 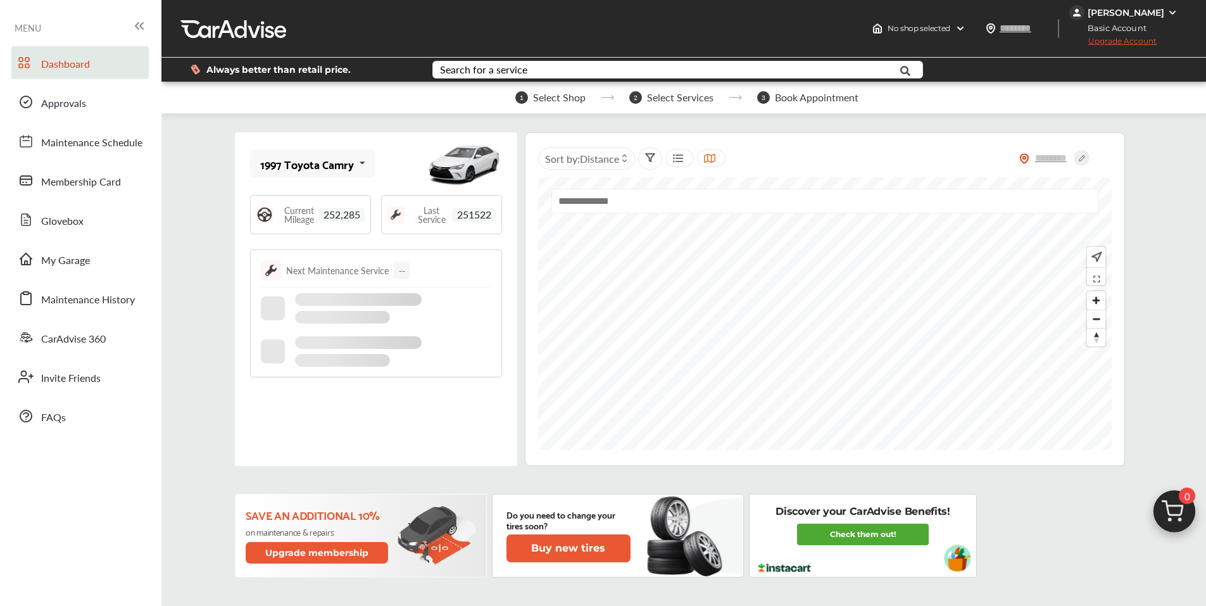 What do you see at coordinates (195, 69) in the screenshot?
I see `img: dollor_label_vector.a70140d1.svg` at bounding box center [195, 69].